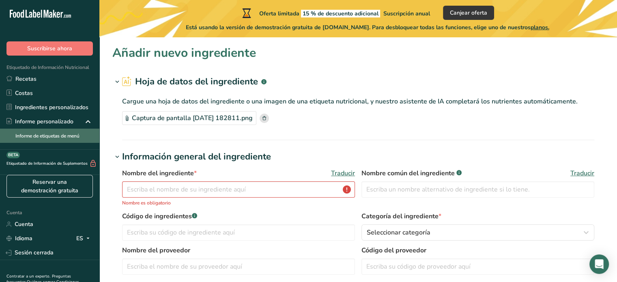  Describe the element at coordinates (350, 101) in the screenshot. I see `font: Cargue una hoja de datos del ingrediente o una imagen de una etiqueta nutricional, y nuestro asis...` at that location.